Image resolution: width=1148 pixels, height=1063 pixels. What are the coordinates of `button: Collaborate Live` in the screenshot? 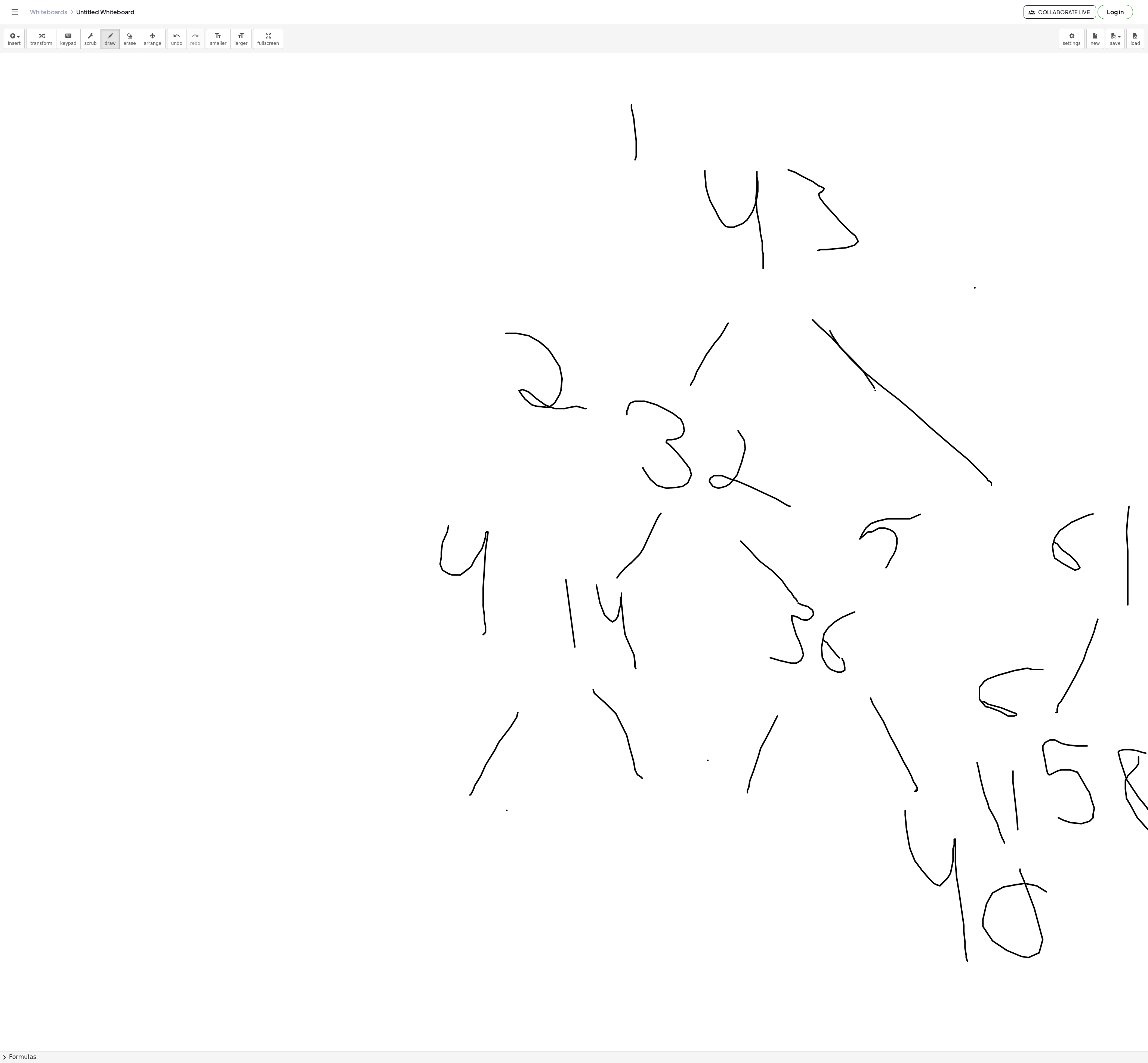 It's located at (1060, 12).